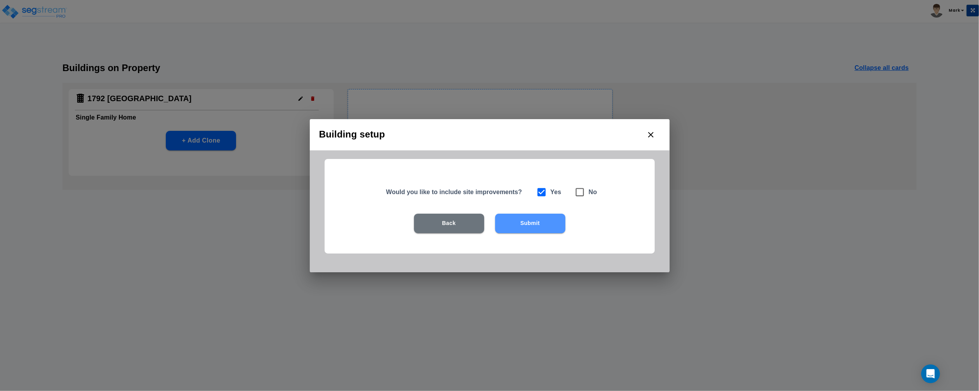 The width and height of the screenshot is (979, 391). Describe the element at coordinates (530, 223) in the screenshot. I see `button: Submit` at that location.